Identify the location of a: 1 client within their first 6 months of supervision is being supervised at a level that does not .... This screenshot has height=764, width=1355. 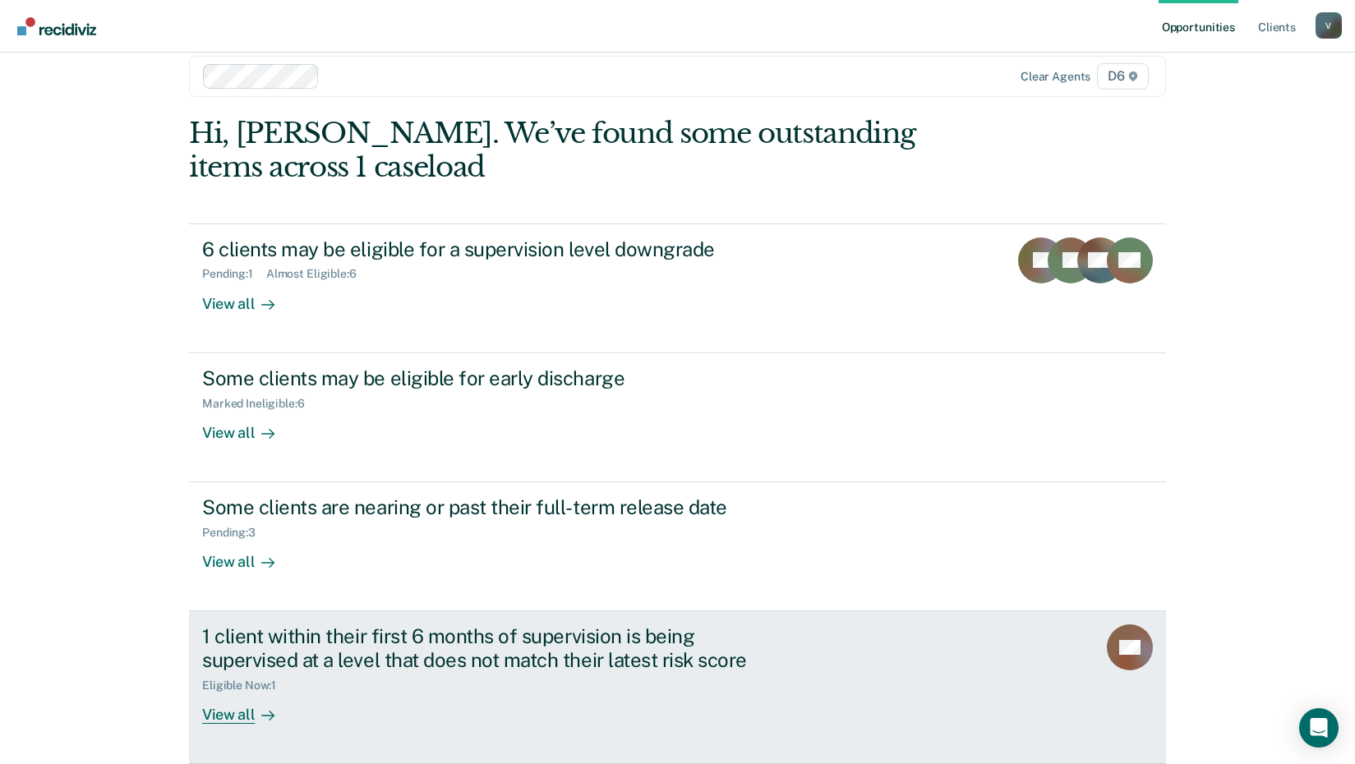
(677, 688).